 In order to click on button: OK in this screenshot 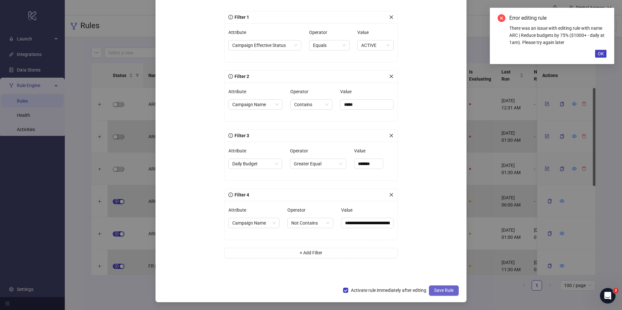, I will do `click(601, 54)`.